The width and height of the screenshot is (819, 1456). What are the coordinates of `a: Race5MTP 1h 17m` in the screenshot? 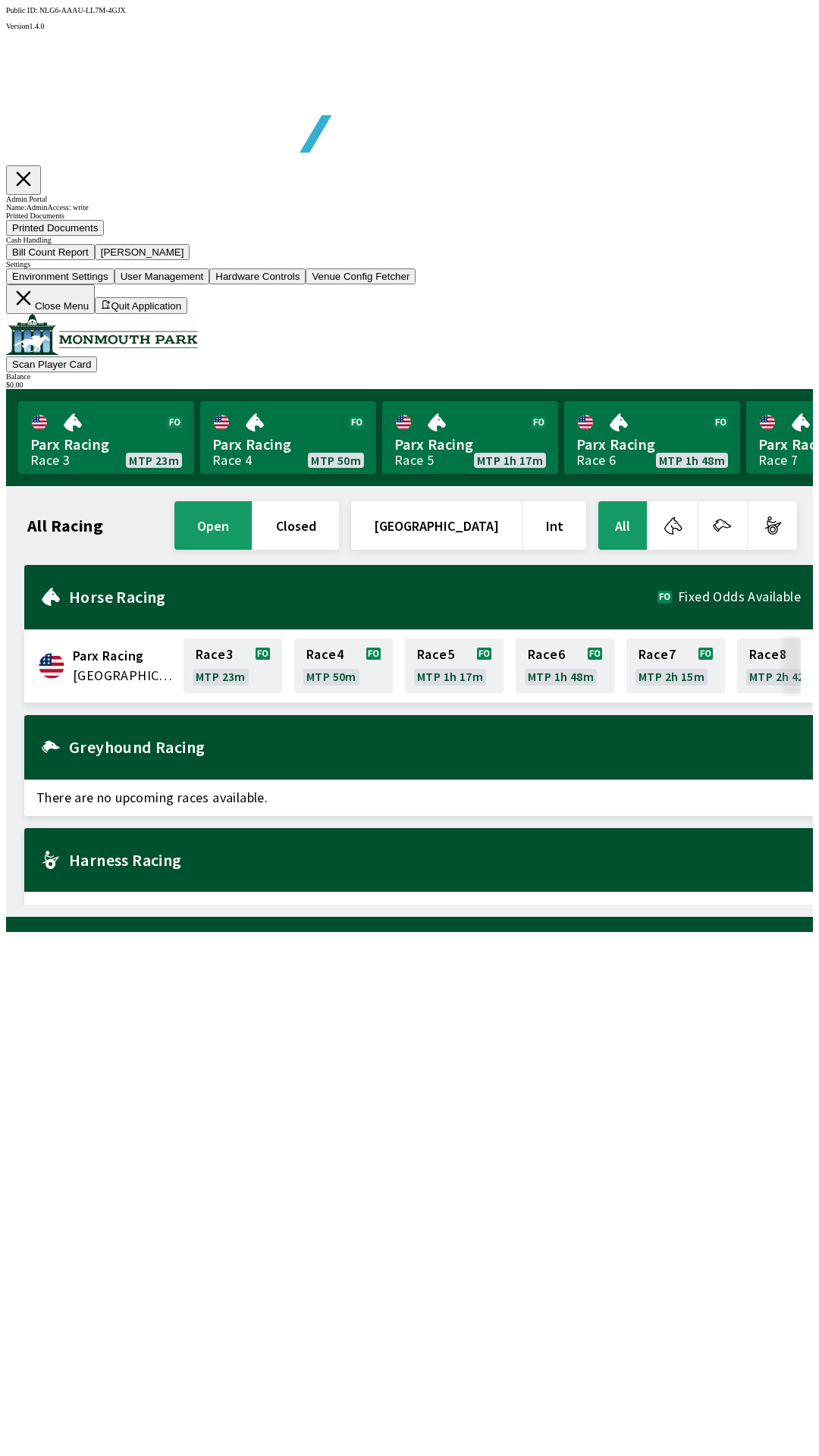 It's located at (455, 666).